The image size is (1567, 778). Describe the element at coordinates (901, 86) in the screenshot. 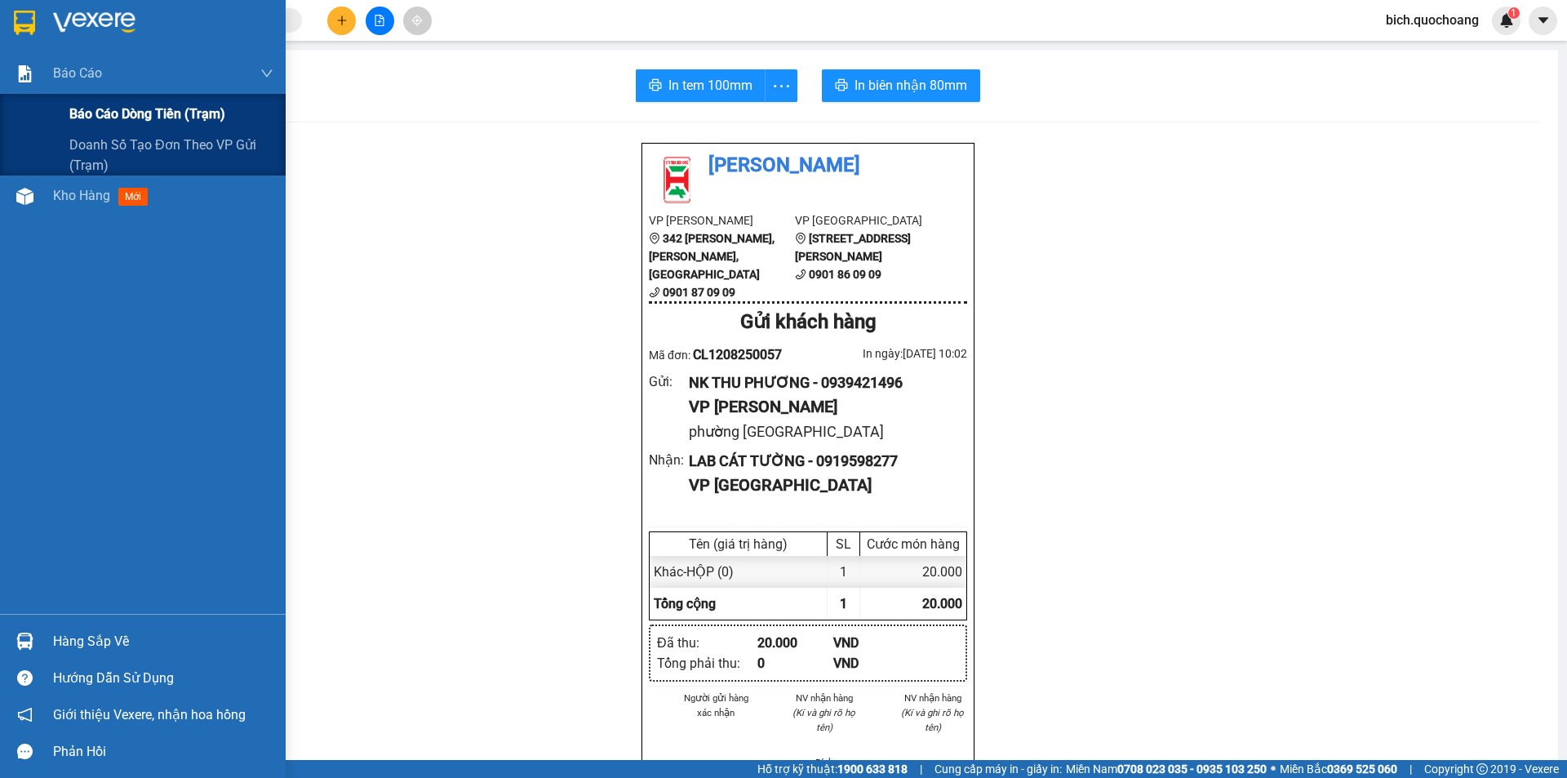

I see `button: printerIn biên nhận 80mm` at that location.